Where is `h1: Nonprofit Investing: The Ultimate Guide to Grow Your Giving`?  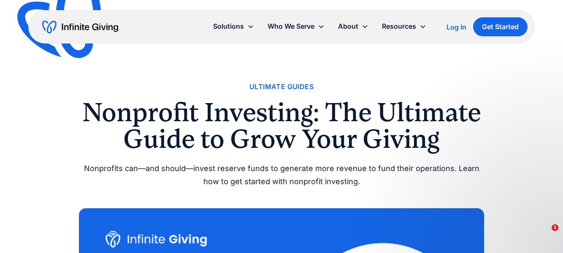
h1: Nonprofit Investing: The Ultimate Guide to Grow Your Giving is located at coordinates (281, 125).